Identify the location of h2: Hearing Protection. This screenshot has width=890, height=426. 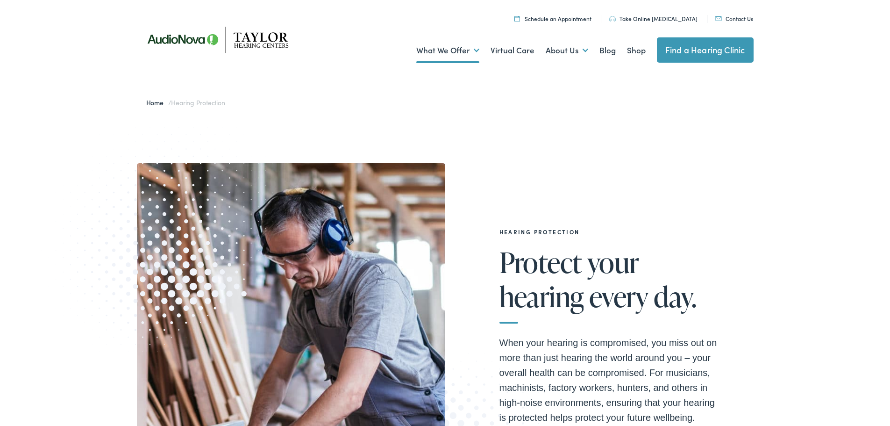
(612, 232).